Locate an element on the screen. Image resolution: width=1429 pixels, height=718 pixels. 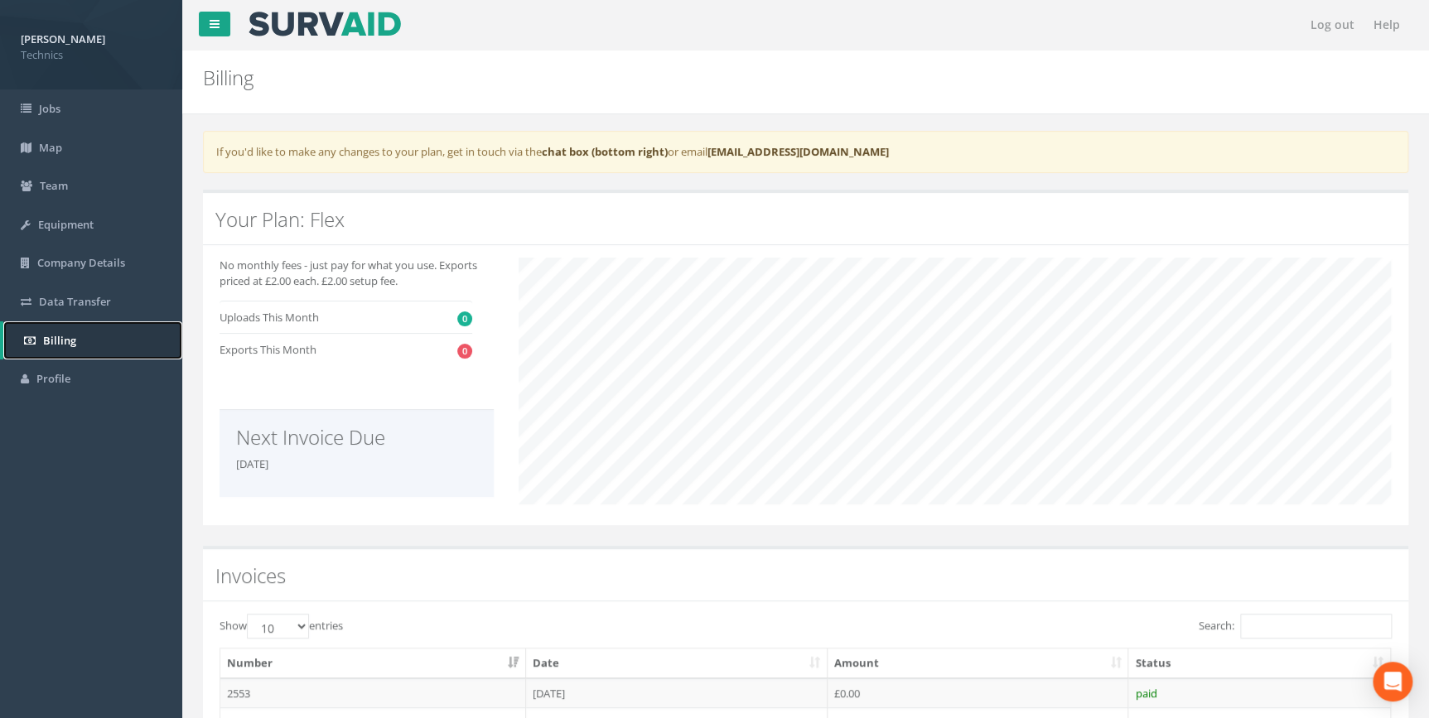
div: If you'd like to make any changes to your plan, get in touch via the or email is located at coordinates (805, 152).